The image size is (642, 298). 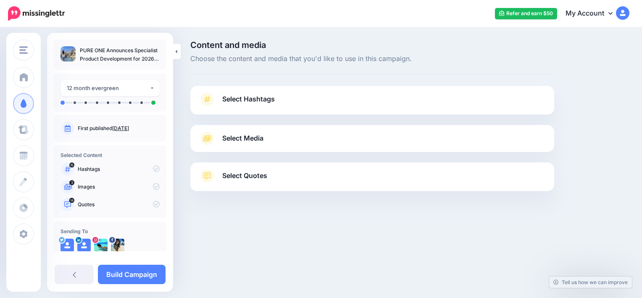 What do you see at coordinates (24, 50) in the screenshot?
I see `img: menu.png` at bounding box center [24, 50].